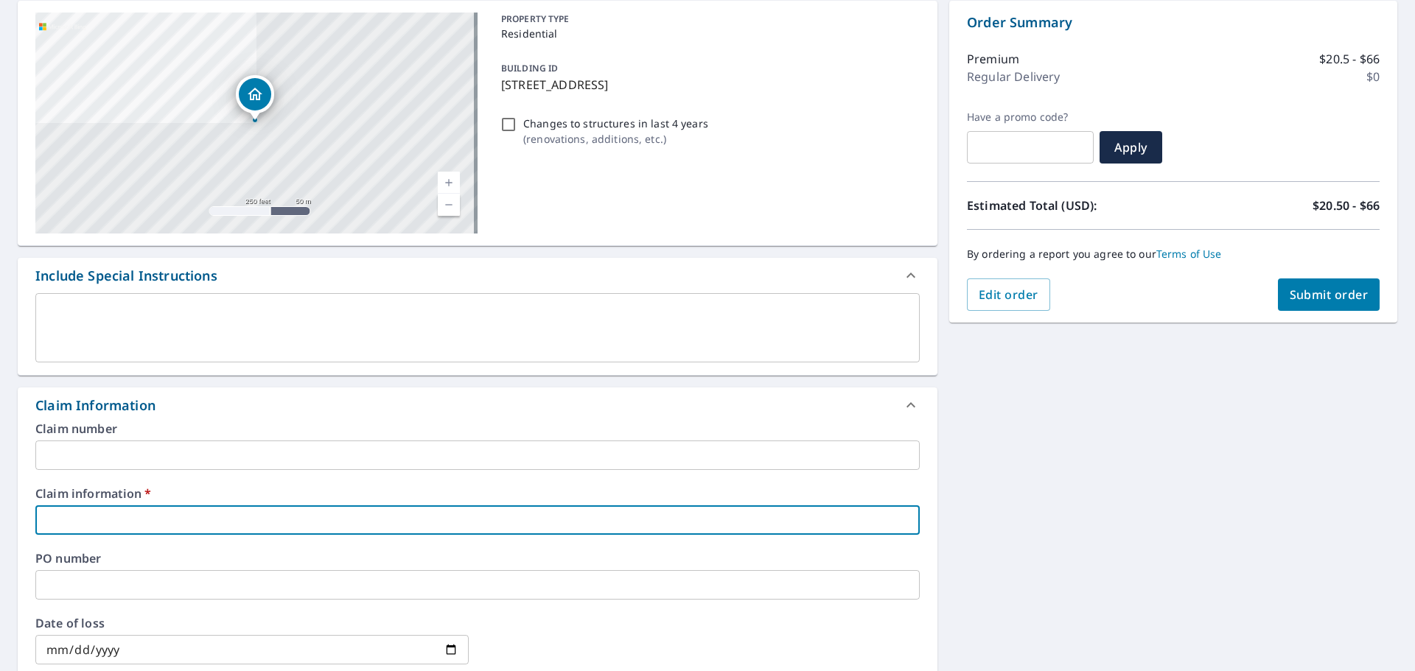  What do you see at coordinates (477, 494) in the screenshot?
I see `label: Claim information` at bounding box center [477, 494].